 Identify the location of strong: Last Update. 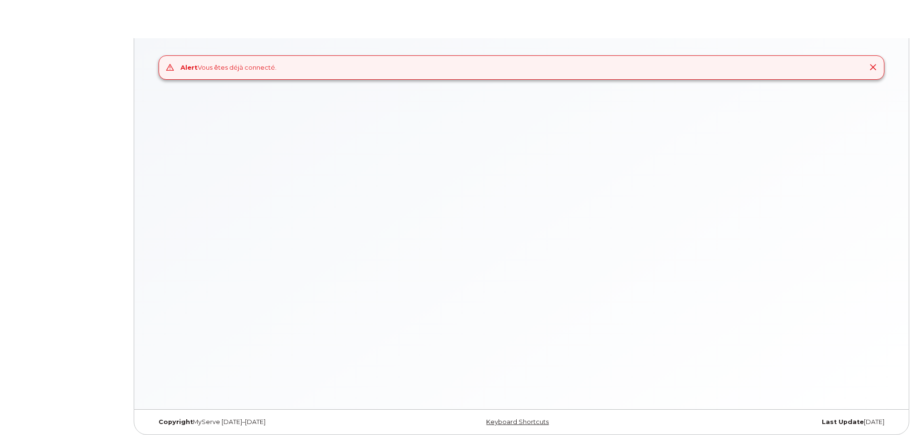
(843, 422).